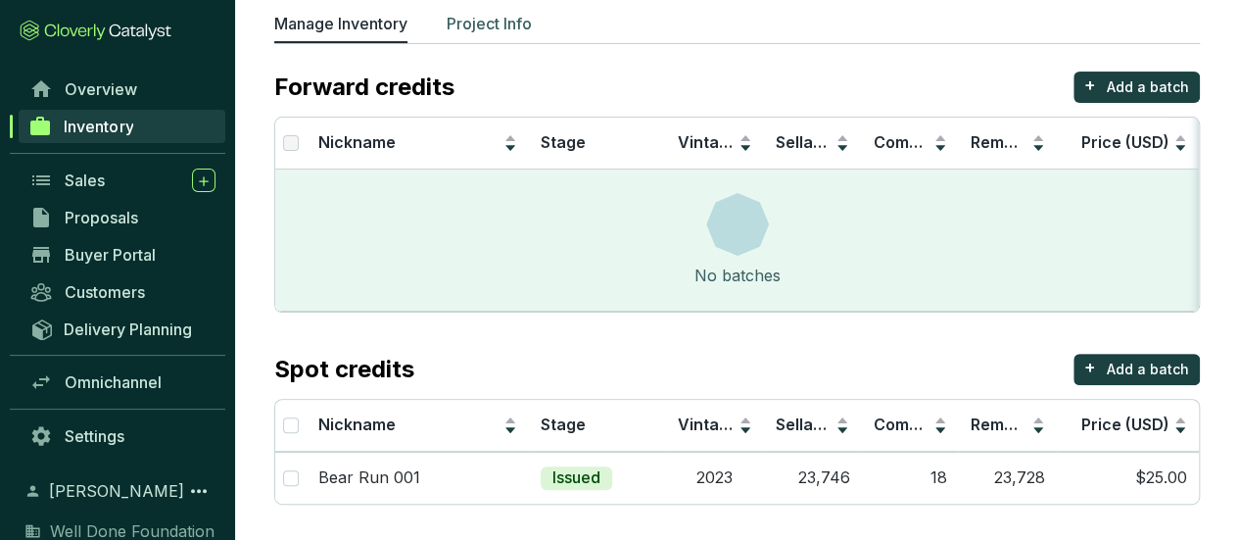 This screenshot has height=540, width=1239. What do you see at coordinates (113, 382) in the screenshot?
I see `span: Omnichannel` at bounding box center [113, 382].